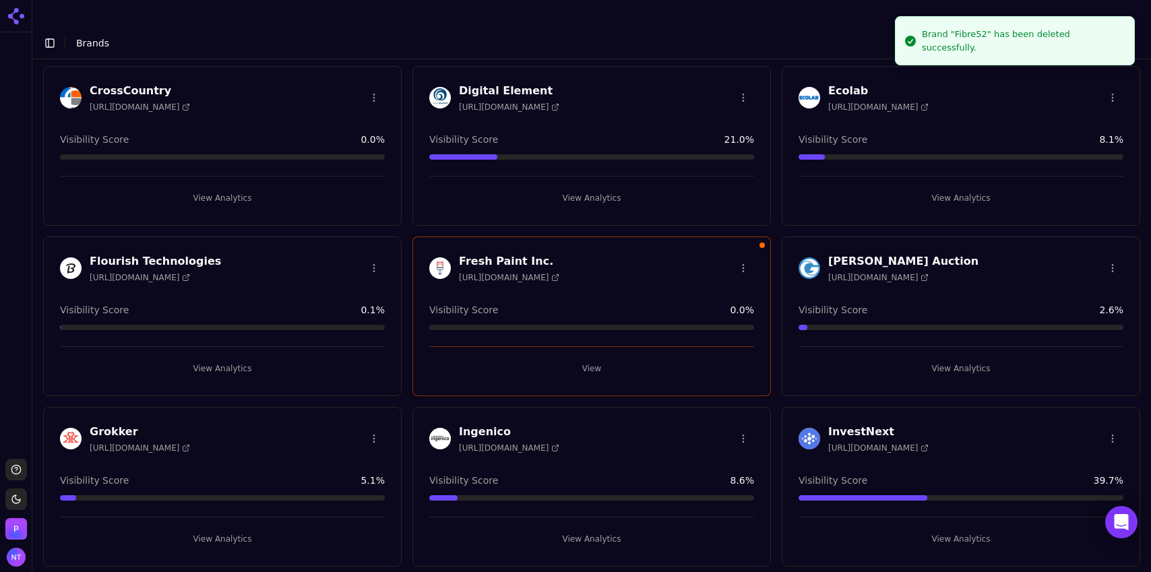  Describe the element at coordinates (16, 529) in the screenshot. I see `button: Open organization switcher` at that location.